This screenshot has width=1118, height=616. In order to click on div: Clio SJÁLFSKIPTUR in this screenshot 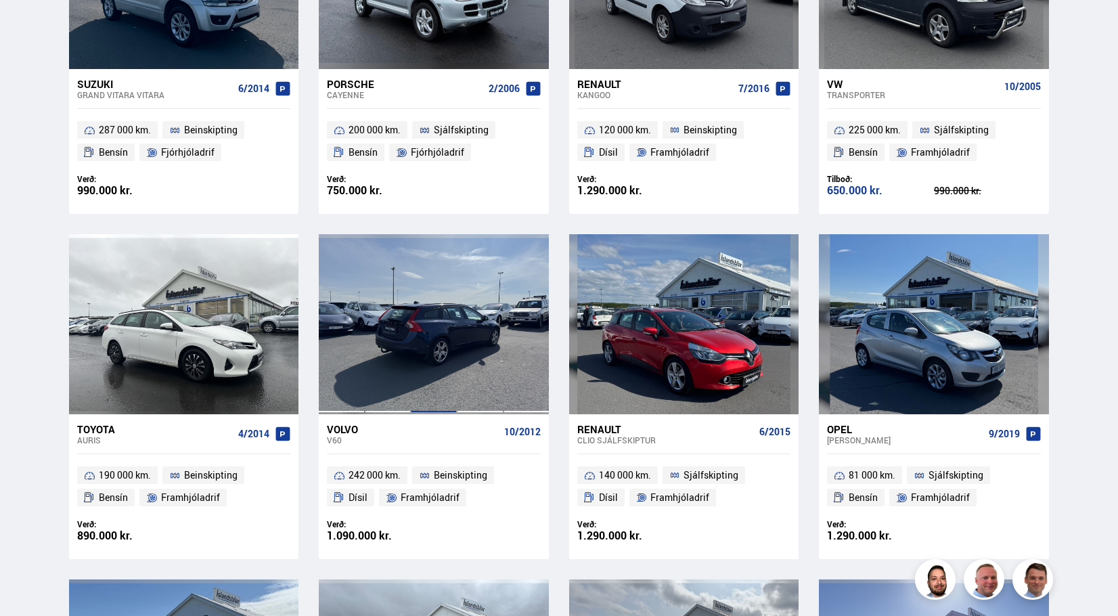, I will do `click(665, 440)`.